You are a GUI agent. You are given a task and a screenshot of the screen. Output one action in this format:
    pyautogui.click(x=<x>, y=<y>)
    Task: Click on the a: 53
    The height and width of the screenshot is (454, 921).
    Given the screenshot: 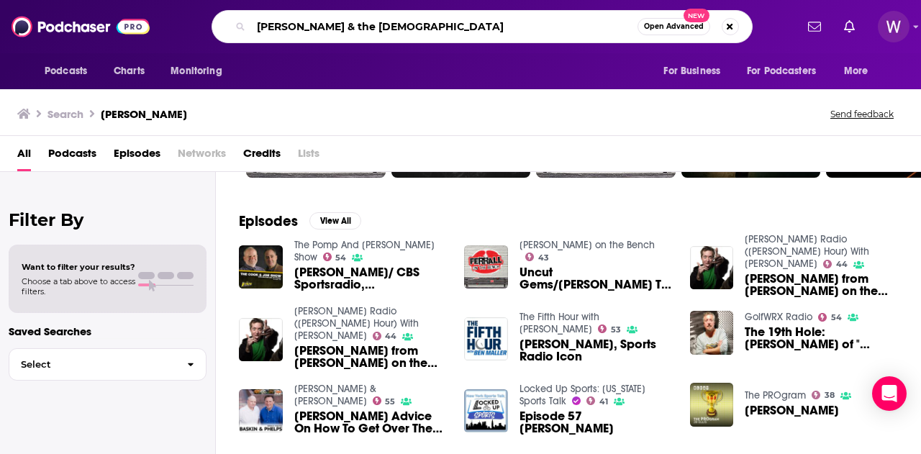 What is the action you would take?
    pyautogui.click(x=609, y=329)
    